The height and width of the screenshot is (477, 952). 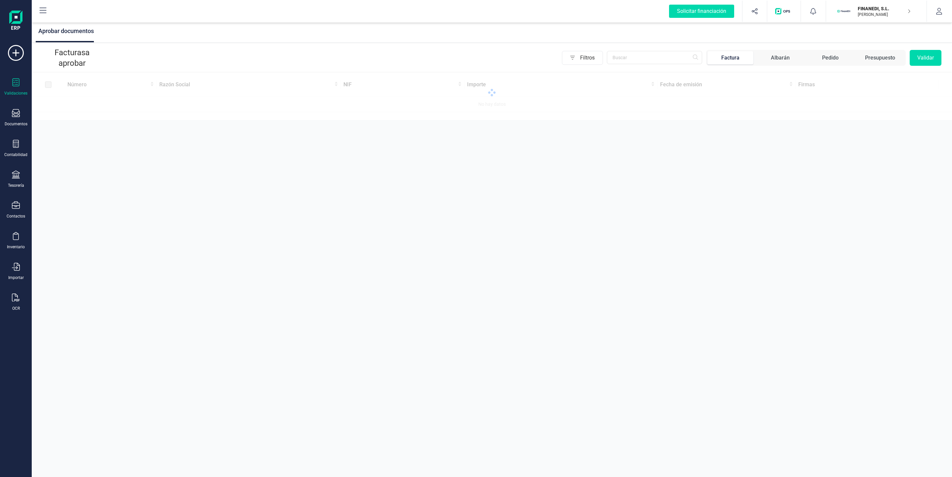 What do you see at coordinates (16, 247) in the screenshot?
I see `div: Inventario` at bounding box center [16, 247].